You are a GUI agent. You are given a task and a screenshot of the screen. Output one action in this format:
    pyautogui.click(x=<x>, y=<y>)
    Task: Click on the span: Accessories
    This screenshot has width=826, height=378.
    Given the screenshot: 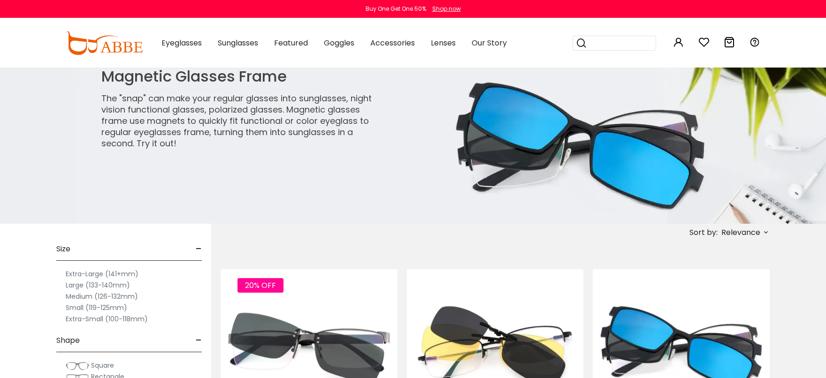 What is the action you would take?
    pyautogui.click(x=392, y=43)
    